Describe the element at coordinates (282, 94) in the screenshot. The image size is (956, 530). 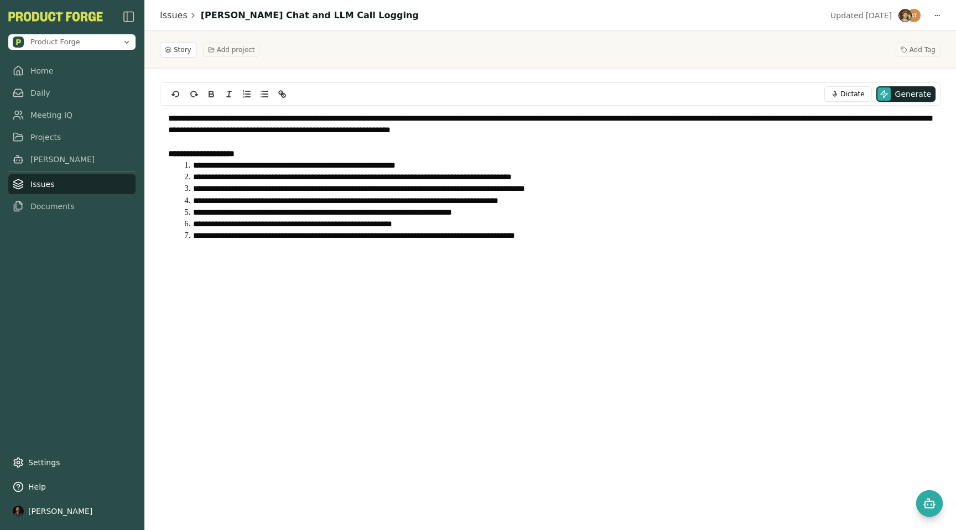
I see `button: Link` at that location.